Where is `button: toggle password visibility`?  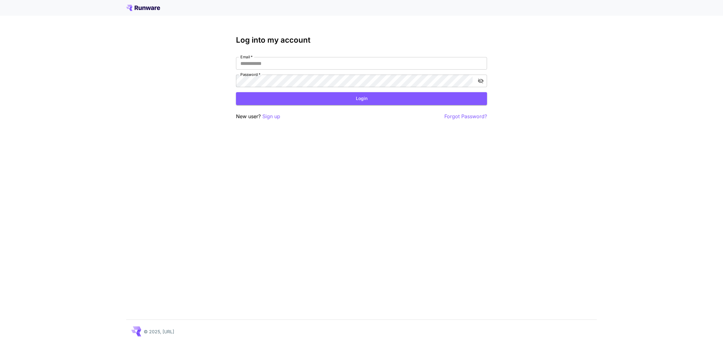
button: toggle password visibility is located at coordinates (481, 81).